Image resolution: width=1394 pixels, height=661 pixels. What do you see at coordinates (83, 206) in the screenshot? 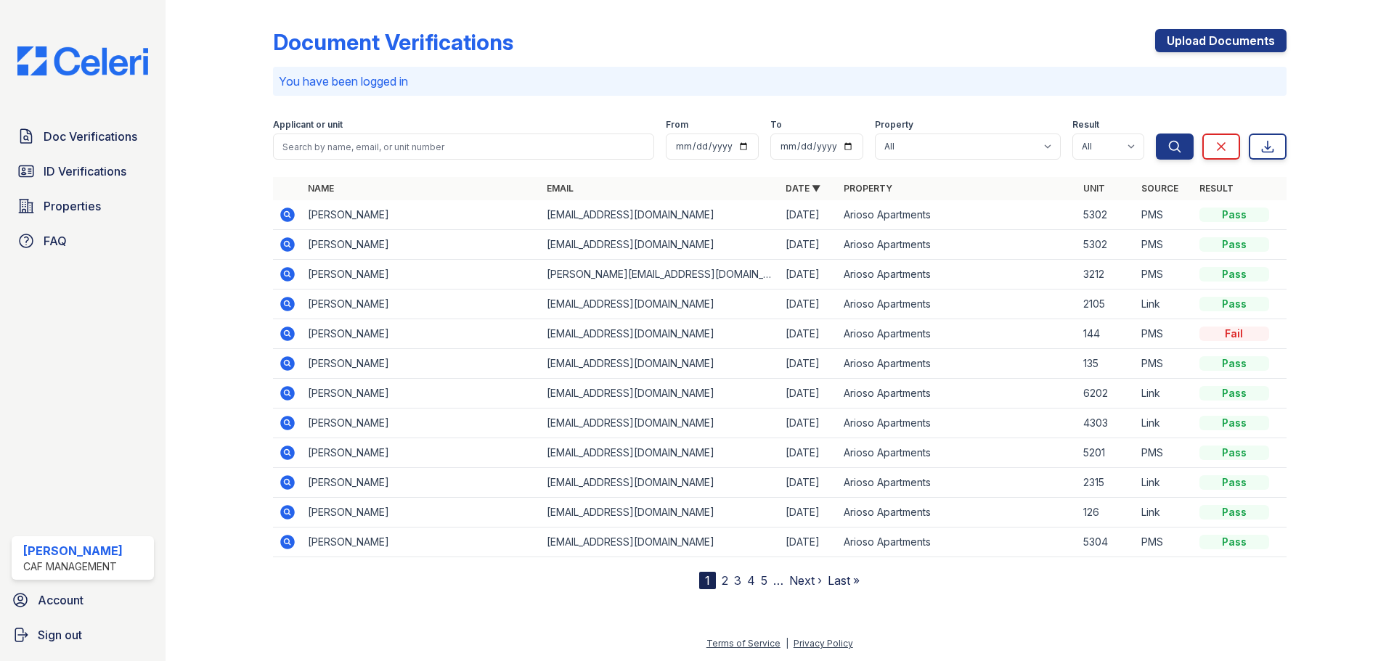
I see `a: Properties` at bounding box center [83, 206].